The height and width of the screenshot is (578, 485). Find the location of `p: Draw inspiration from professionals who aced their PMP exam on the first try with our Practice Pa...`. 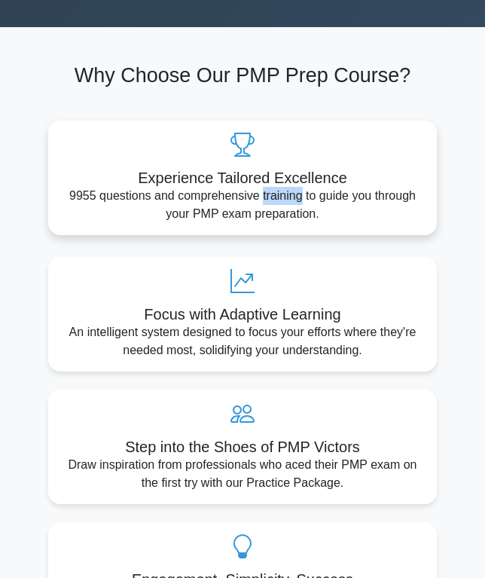

p: Draw inspiration from professionals who aced their PMP exam on the first try with our Practice Pa... is located at coordinates (243, 474).